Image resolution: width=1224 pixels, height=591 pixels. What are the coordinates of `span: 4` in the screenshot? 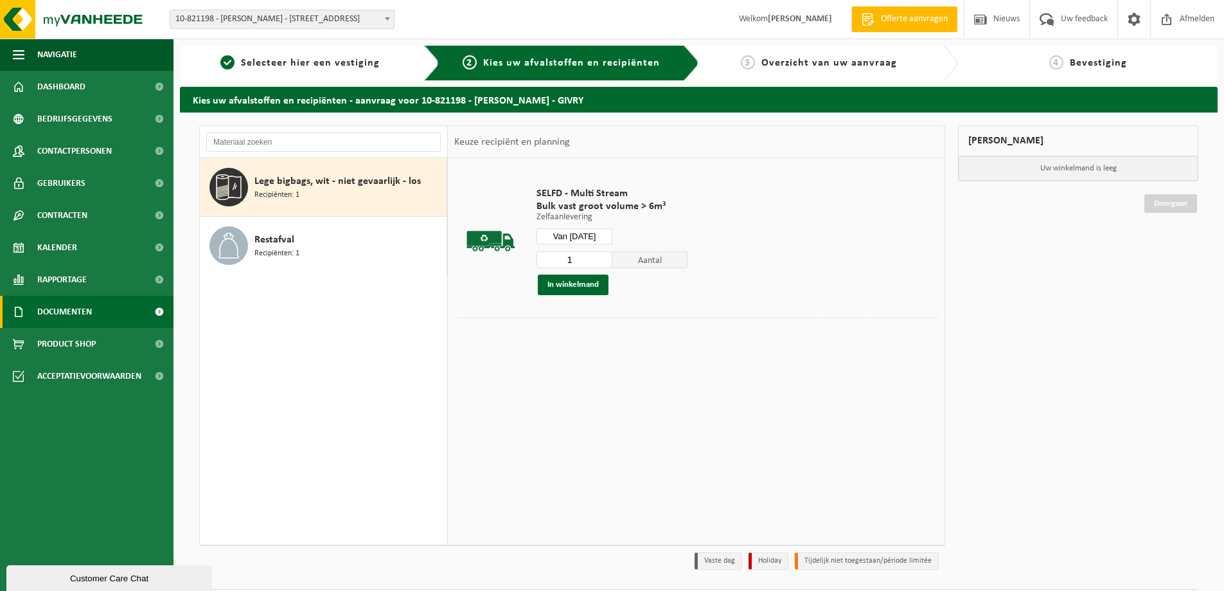 It's located at (1057, 62).